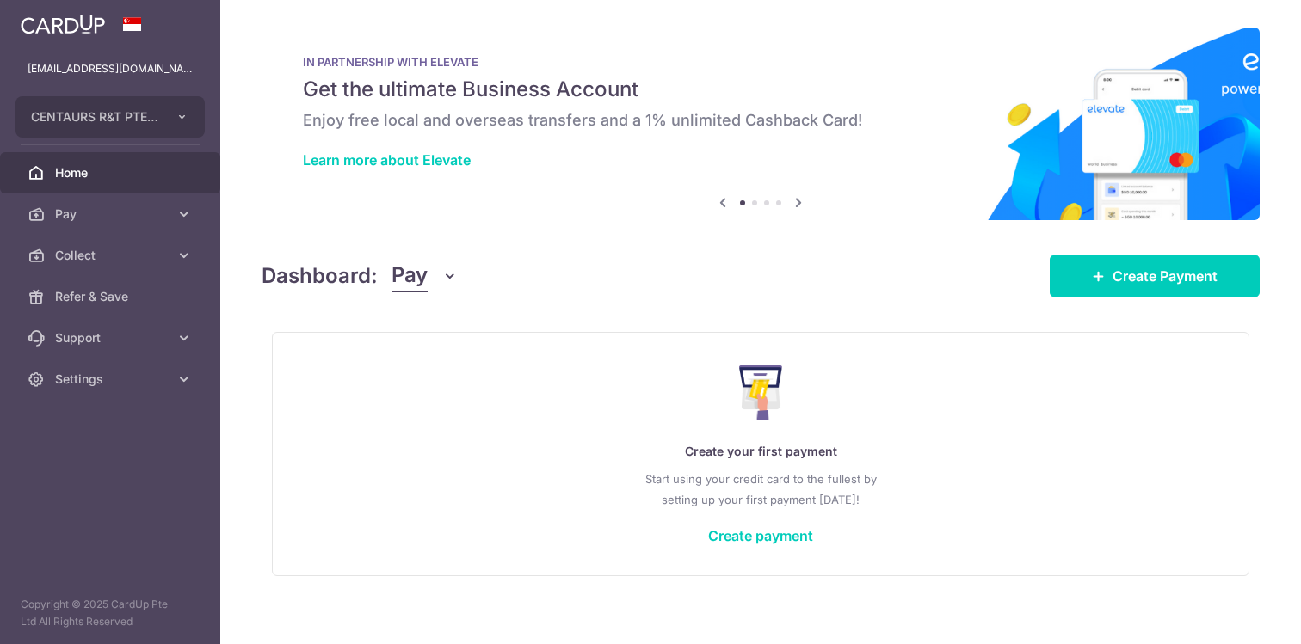  I want to click on img: Renovation banner, so click(761, 124).